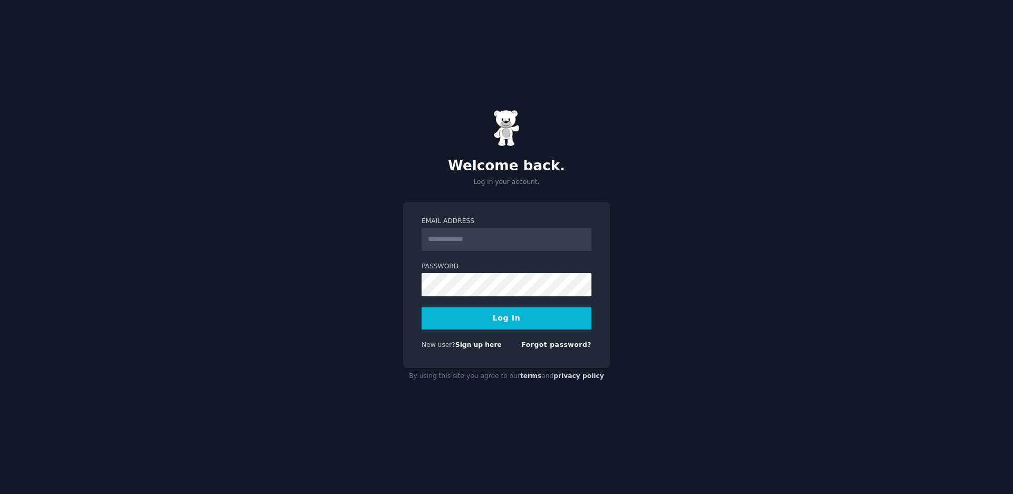  Describe the element at coordinates (506, 166) in the screenshot. I see `h2: Welcome back.` at that location.